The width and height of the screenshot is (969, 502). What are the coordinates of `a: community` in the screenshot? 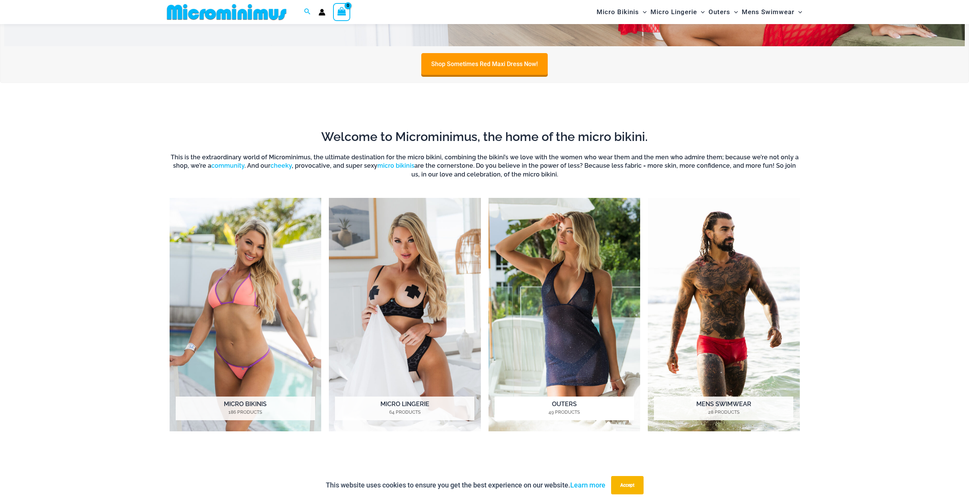 It's located at (228, 165).